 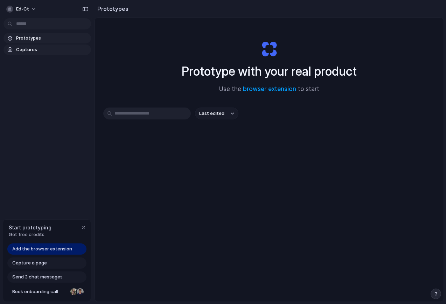 I want to click on span: Book onboarding call, so click(x=40, y=292).